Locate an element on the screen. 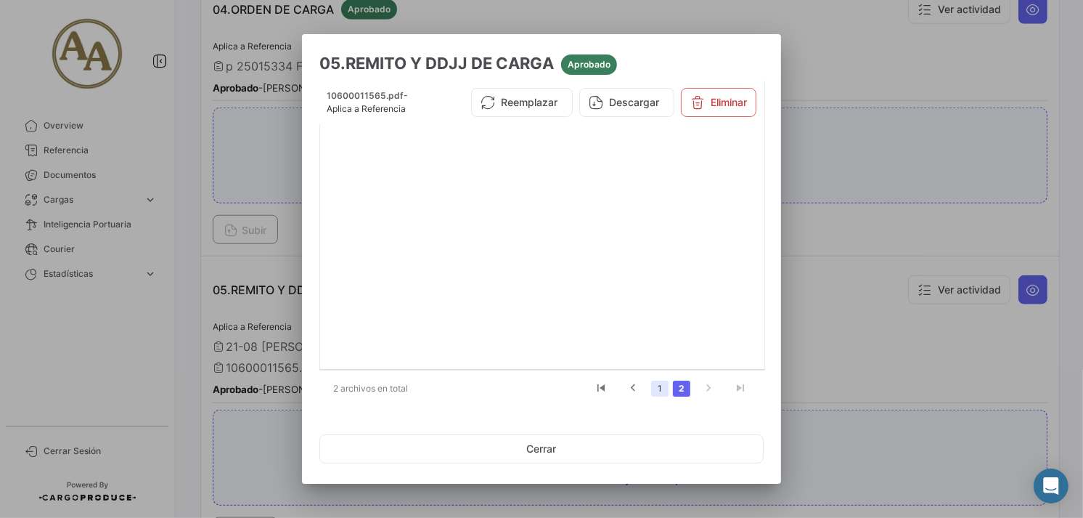  button: Eliminar is located at coordinates (719, 102).